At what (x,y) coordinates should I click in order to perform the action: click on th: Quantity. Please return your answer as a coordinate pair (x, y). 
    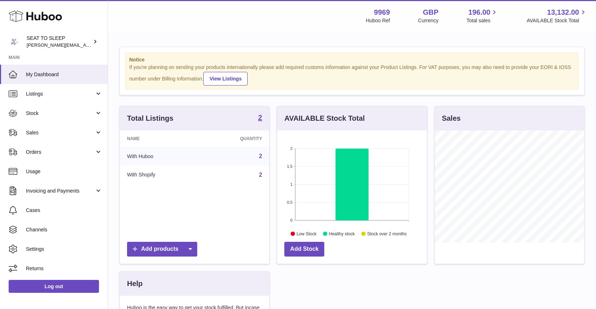
    Looking at the image, I should click on (235, 139).